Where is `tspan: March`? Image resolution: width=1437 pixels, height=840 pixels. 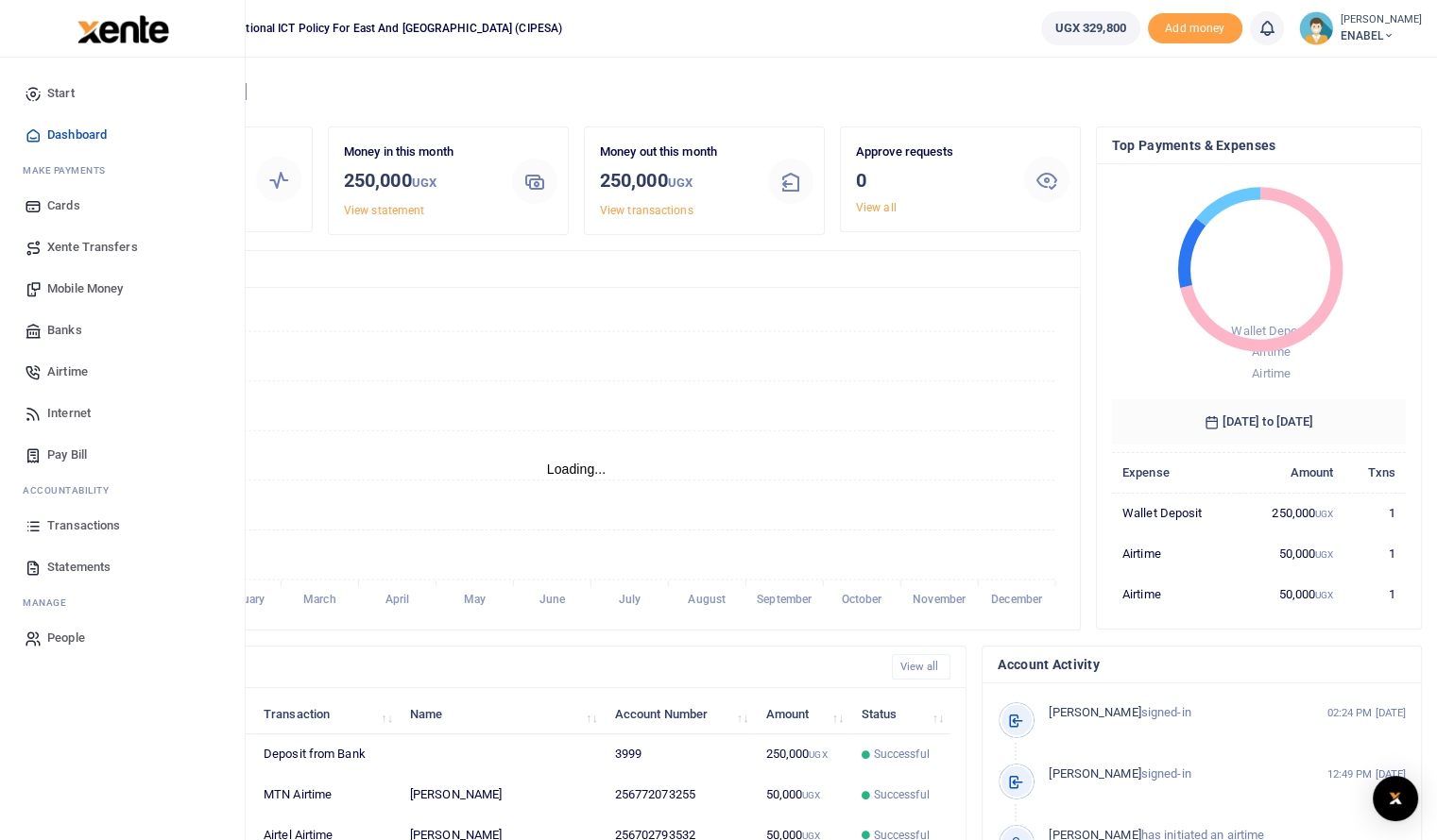 tspan: March is located at coordinates (320, 599).